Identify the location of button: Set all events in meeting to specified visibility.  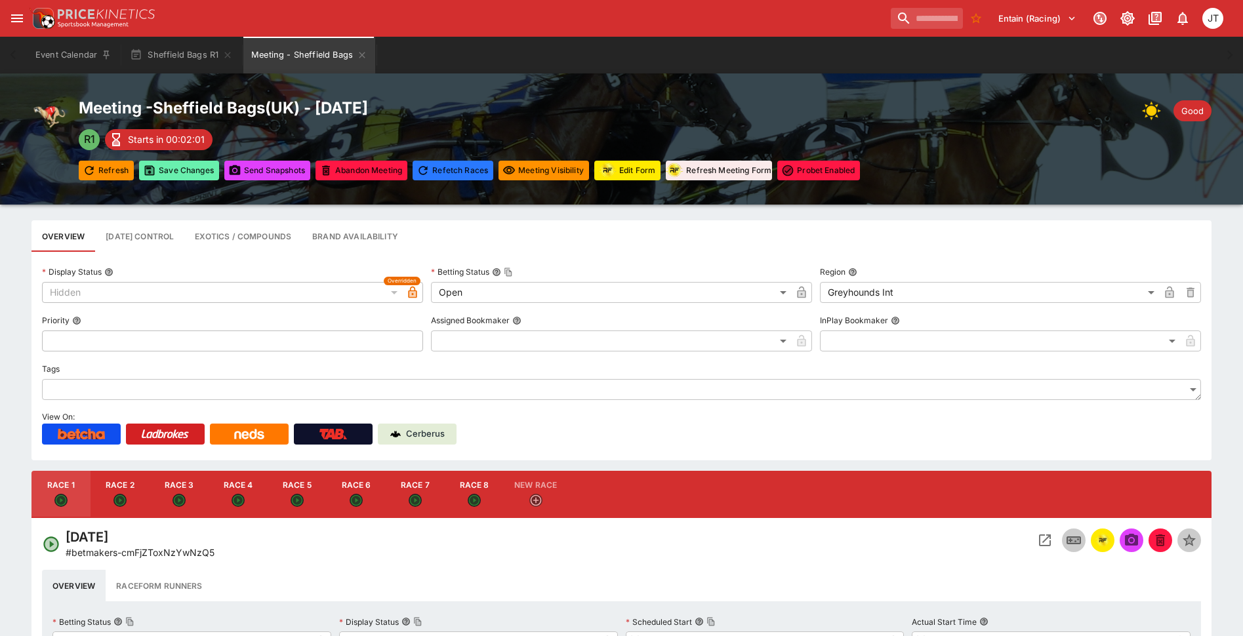
(544, 171).